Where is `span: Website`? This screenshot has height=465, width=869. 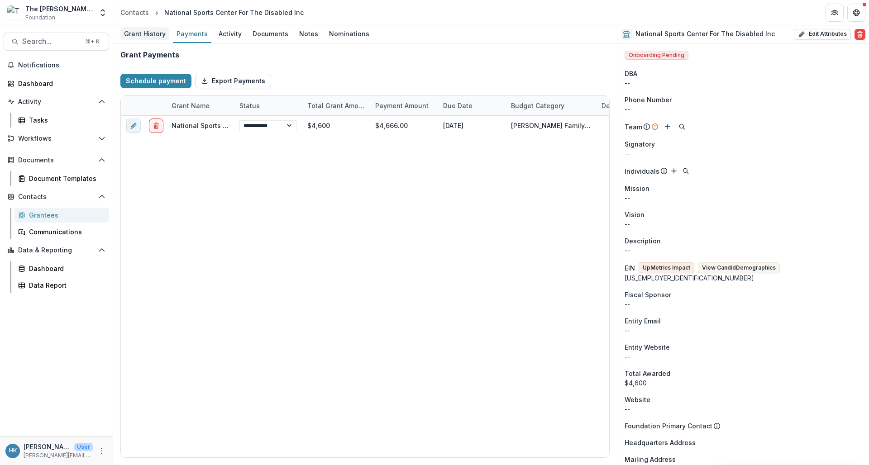 span: Website is located at coordinates (637, 400).